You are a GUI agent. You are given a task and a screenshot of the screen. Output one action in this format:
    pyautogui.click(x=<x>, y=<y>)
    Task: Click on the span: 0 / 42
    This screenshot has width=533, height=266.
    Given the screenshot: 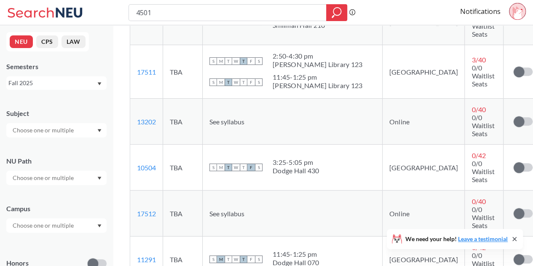 What is the action you would take?
    pyautogui.click(x=478, y=155)
    